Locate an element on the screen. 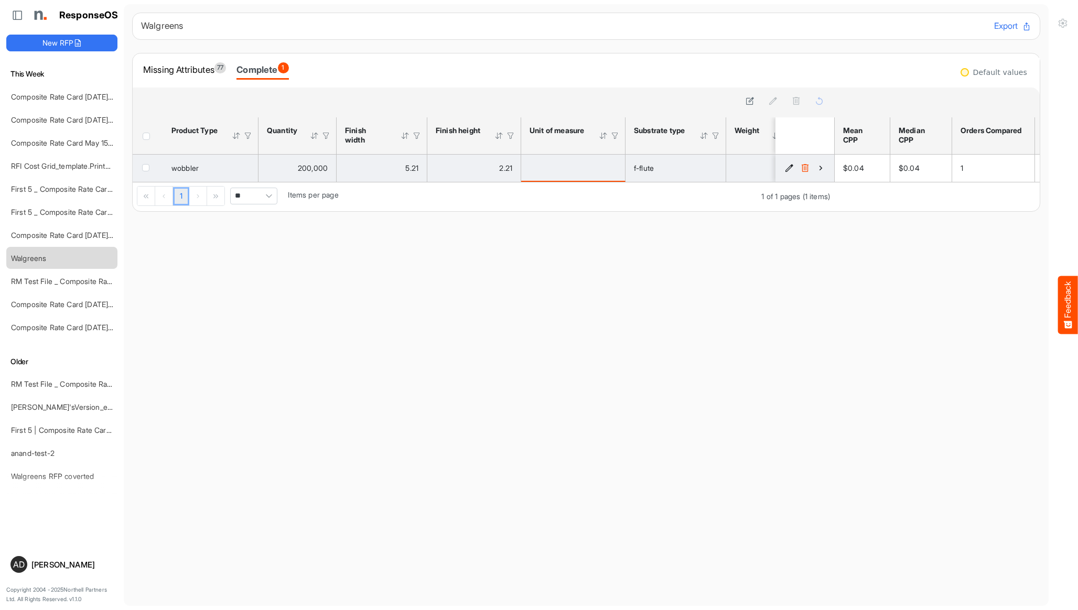 The width and height of the screenshot is (1078, 610). h6: Walgreens is located at coordinates (563, 26).